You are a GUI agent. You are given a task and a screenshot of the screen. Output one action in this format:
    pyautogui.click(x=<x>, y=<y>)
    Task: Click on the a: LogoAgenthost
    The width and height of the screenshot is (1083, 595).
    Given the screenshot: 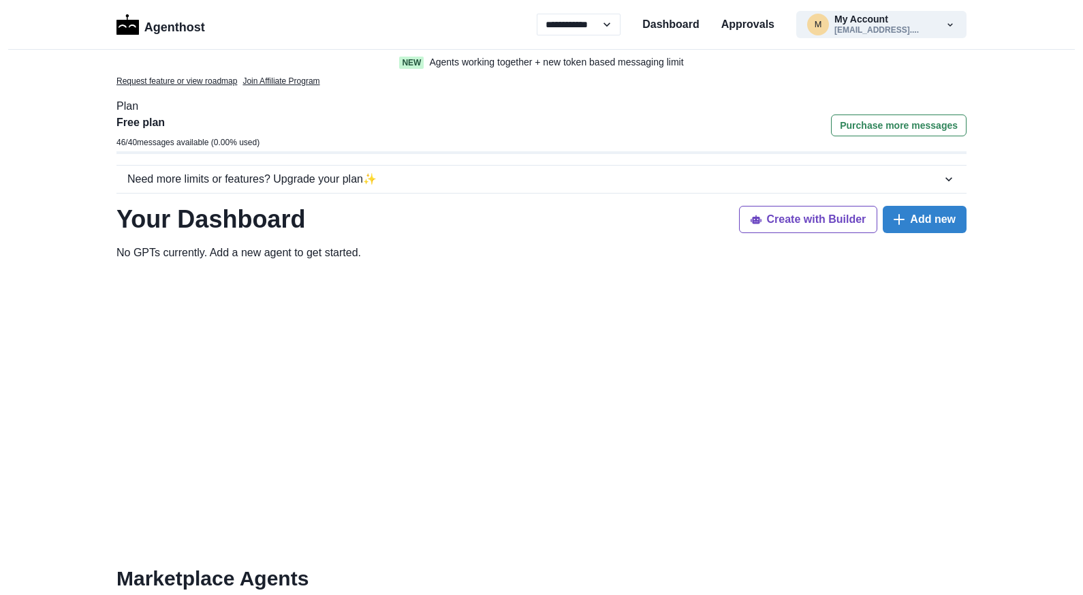 What is the action you would take?
    pyautogui.click(x=161, y=25)
    